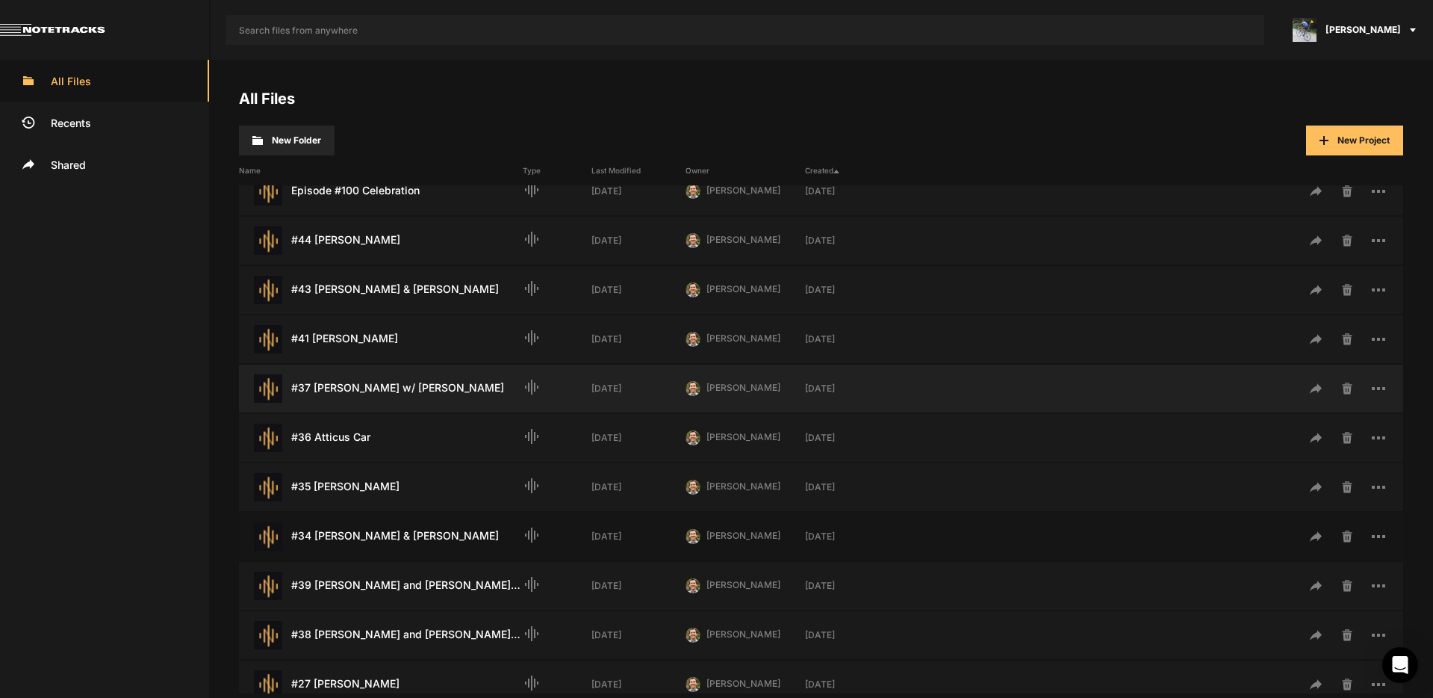 The height and width of the screenshot is (698, 1433). I want to click on div: Owner, so click(745, 170).